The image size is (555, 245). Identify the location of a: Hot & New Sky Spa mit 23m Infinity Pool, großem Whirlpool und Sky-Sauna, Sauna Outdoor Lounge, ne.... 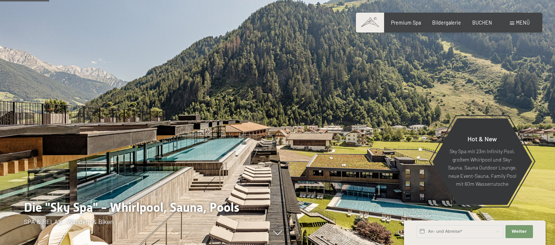
(482, 162).